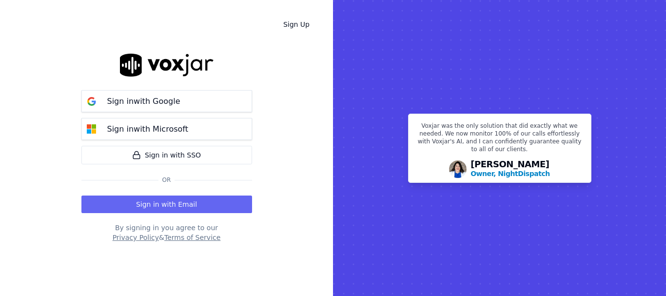 Image resolution: width=666 pixels, height=296 pixels. Describe the element at coordinates (167, 101) in the screenshot. I see `button: Sign inwith Google` at that location.